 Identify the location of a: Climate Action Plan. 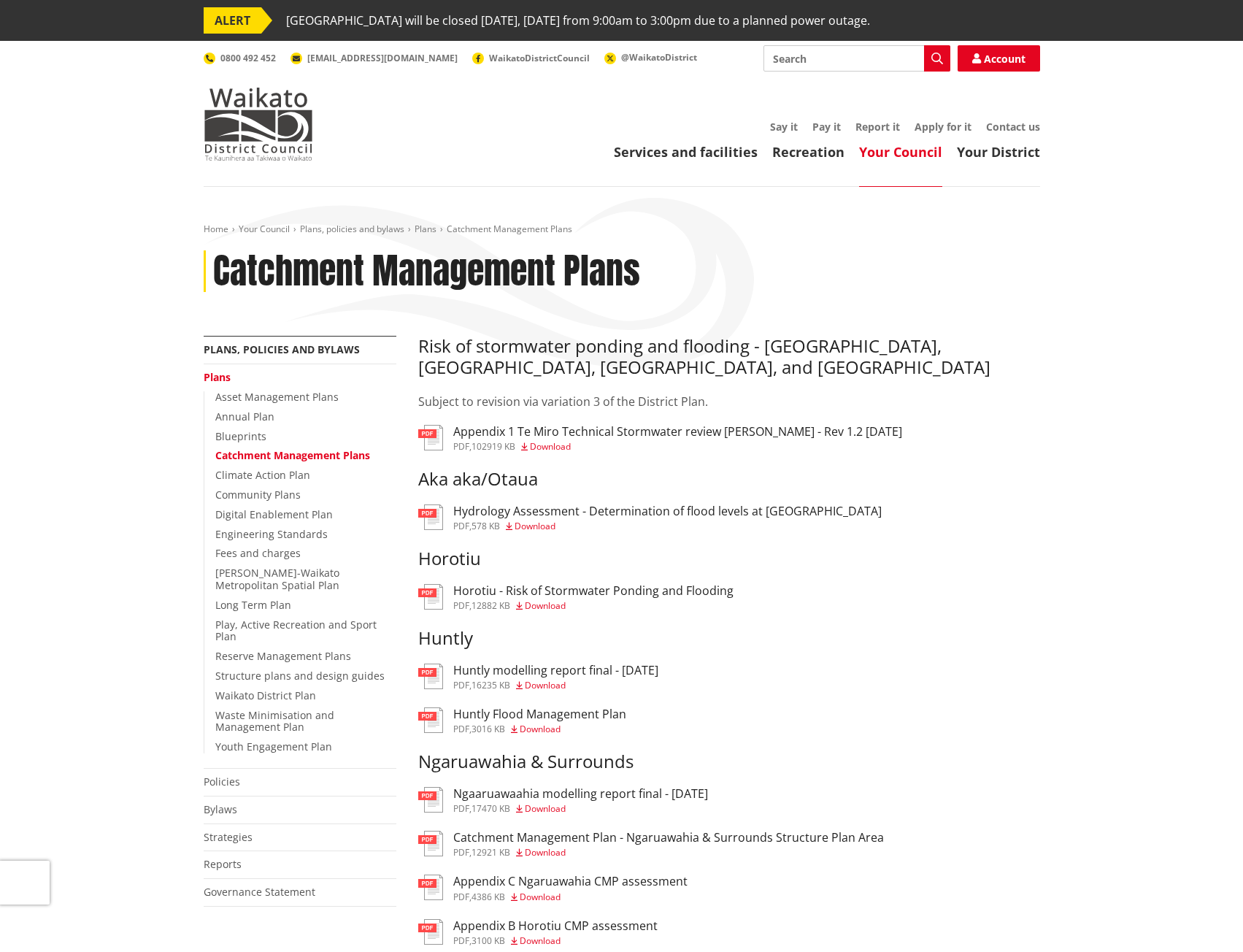
(263, 474).